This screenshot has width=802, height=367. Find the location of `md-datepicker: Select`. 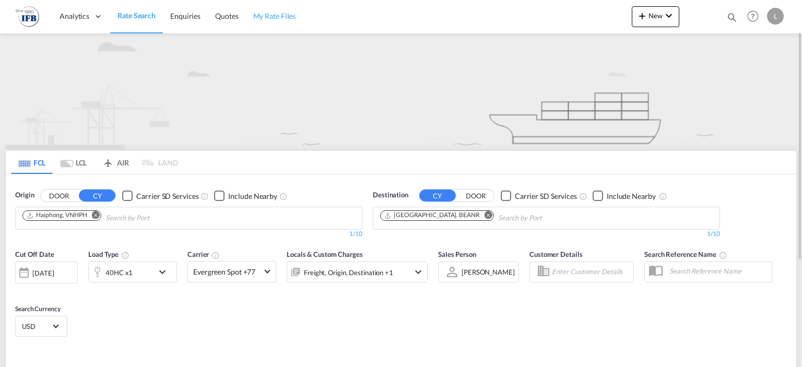

md-datepicker: Select is located at coordinates (19, 289).